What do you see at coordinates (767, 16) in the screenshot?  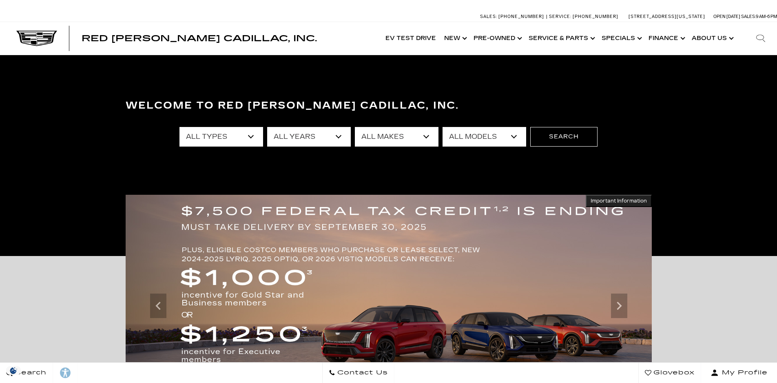 I see `span: 9 AM-6 PM` at bounding box center [767, 16].